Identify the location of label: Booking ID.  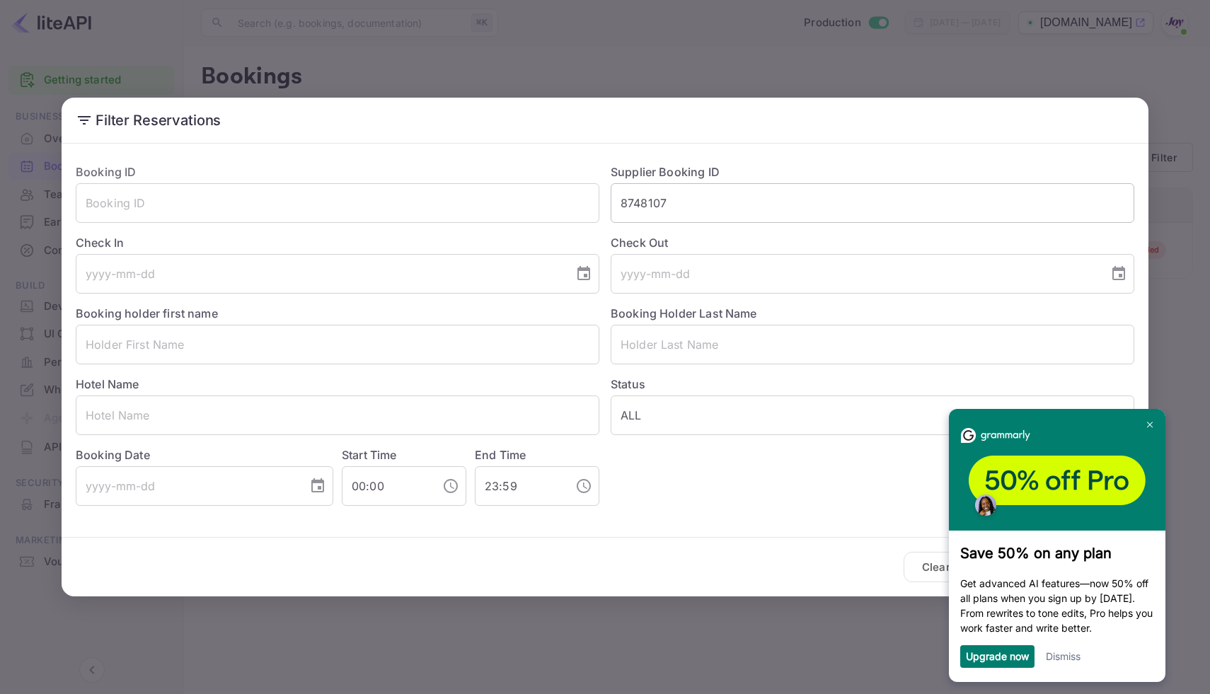
(106, 172).